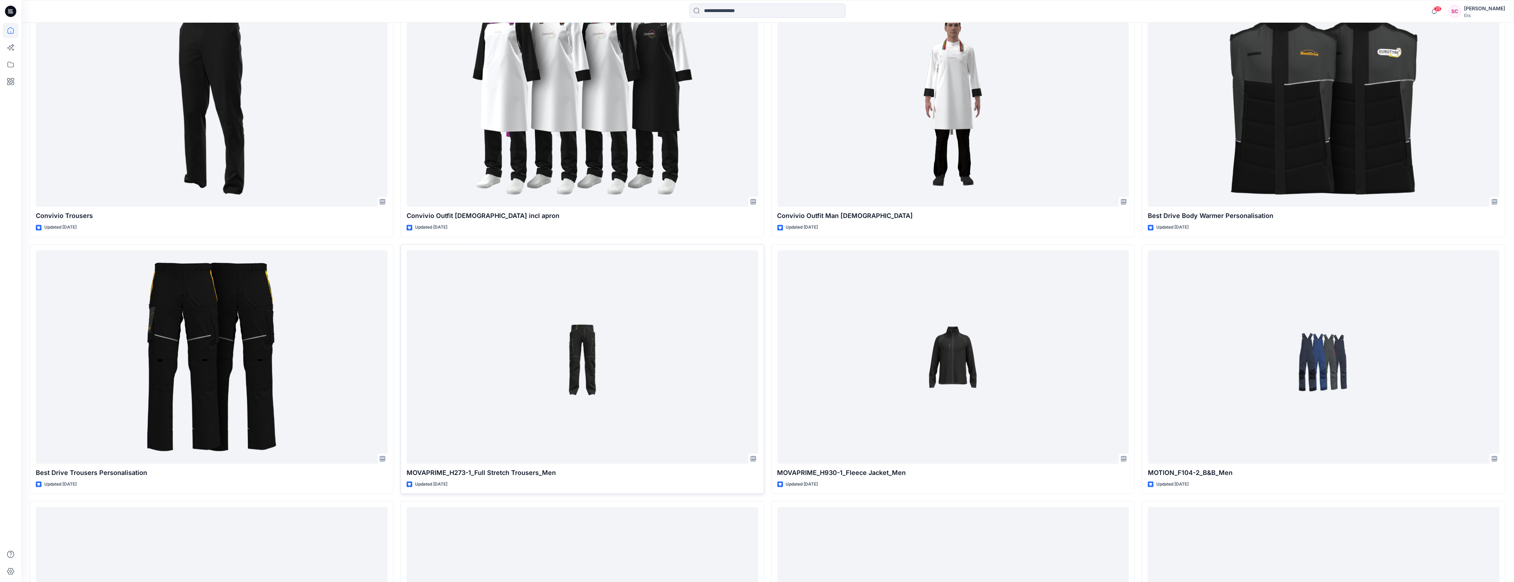 Image resolution: width=1514 pixels, height=582 pixels. What do you see at coordinates (1324, 216) in the screenshot?
I see `p: Best Drive Body Warmer Personalisation` at bounding box center [1324, 216].